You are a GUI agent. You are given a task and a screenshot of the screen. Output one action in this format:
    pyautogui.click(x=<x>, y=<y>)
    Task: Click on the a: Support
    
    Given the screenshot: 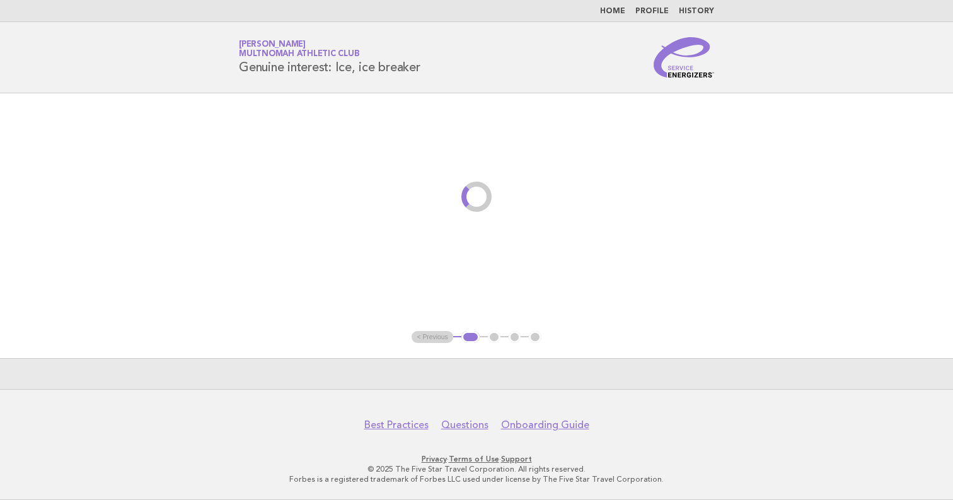 What is the action you would take?
    pyautogui.click(x=516, y=459)
    